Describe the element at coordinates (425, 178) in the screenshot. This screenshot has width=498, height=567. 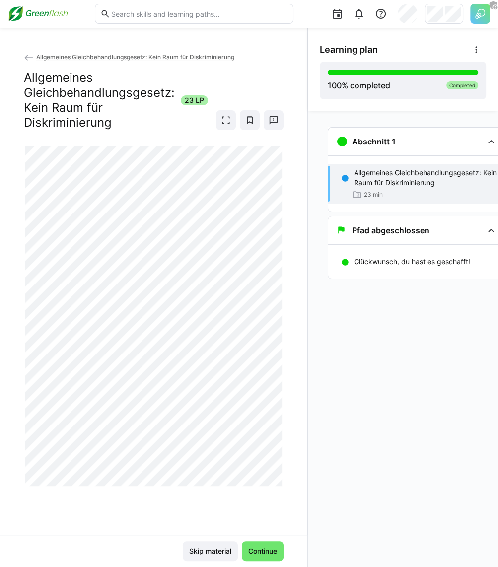
I see `p: Allgemeines Gleichbehandlungsgesetz: Kein Raum für Diskriminierung` at that location.